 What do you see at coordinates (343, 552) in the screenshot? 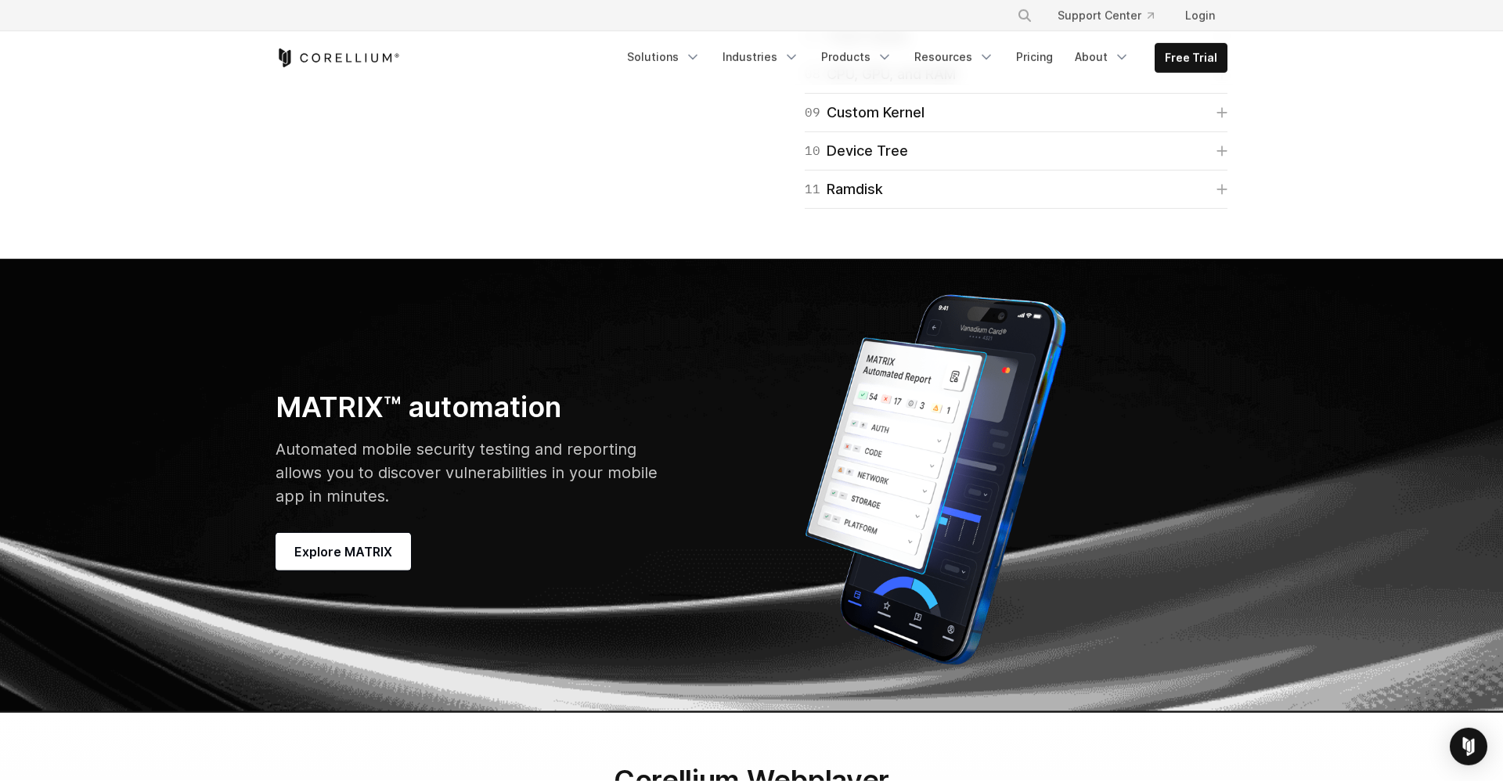
I see `span: Explore MATRIX` at bounding box center [343, 552].